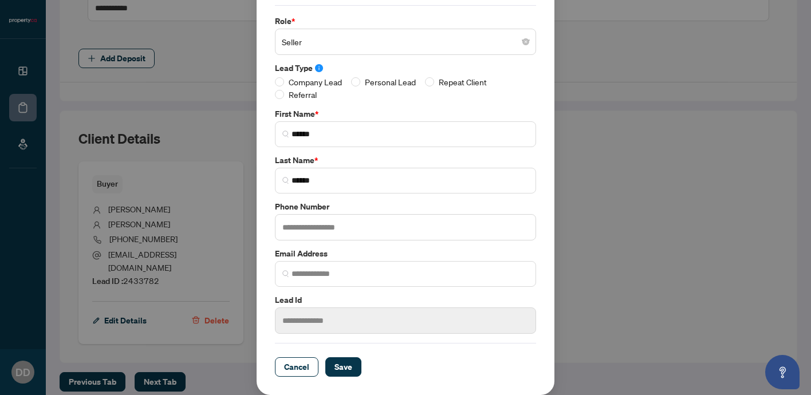  What do you see at coordinates (782, 372) in the screenshot?
I see `button: Open asap` at bounding box center [782, 372].